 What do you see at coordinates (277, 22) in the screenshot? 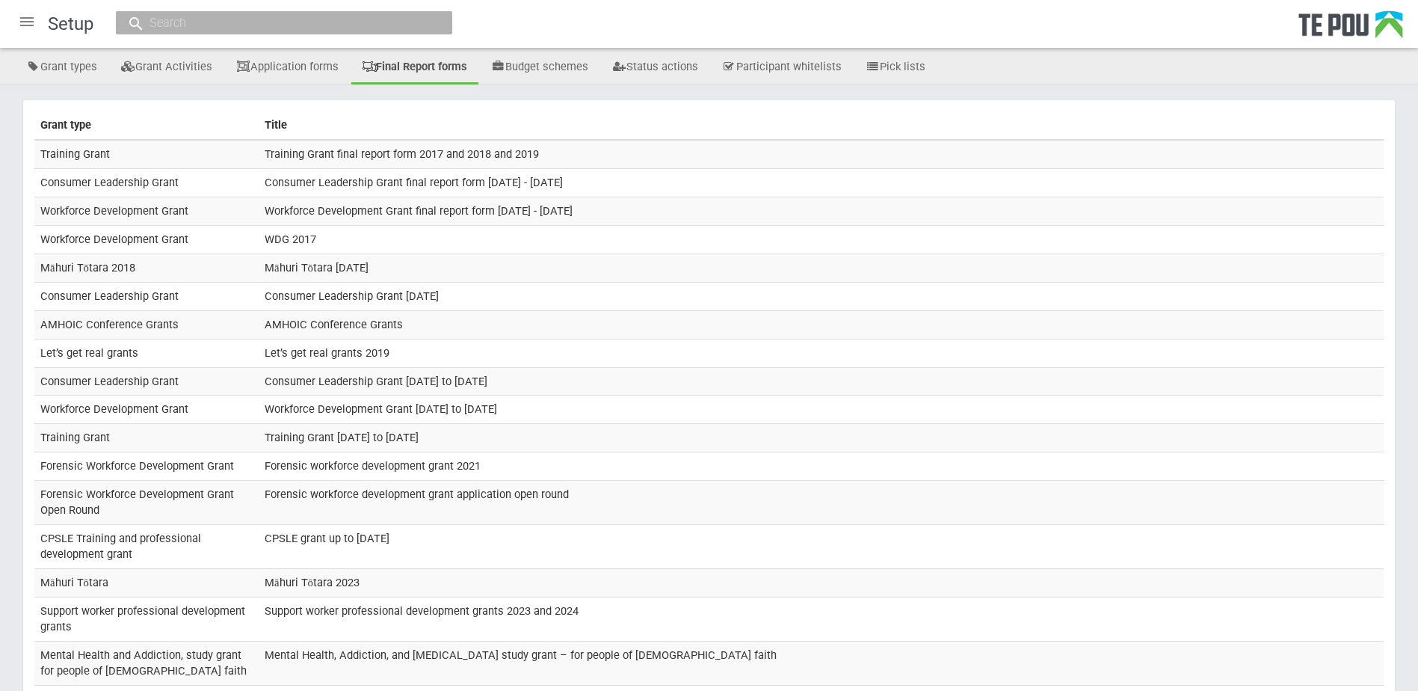
I see `input: Search` at bounding box center [277, 22].